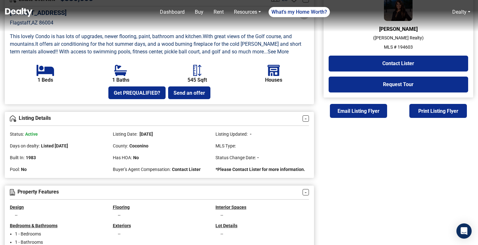 The image size is (478, 245). I want to click on h5: Interior Spaces, so click(262, 207).